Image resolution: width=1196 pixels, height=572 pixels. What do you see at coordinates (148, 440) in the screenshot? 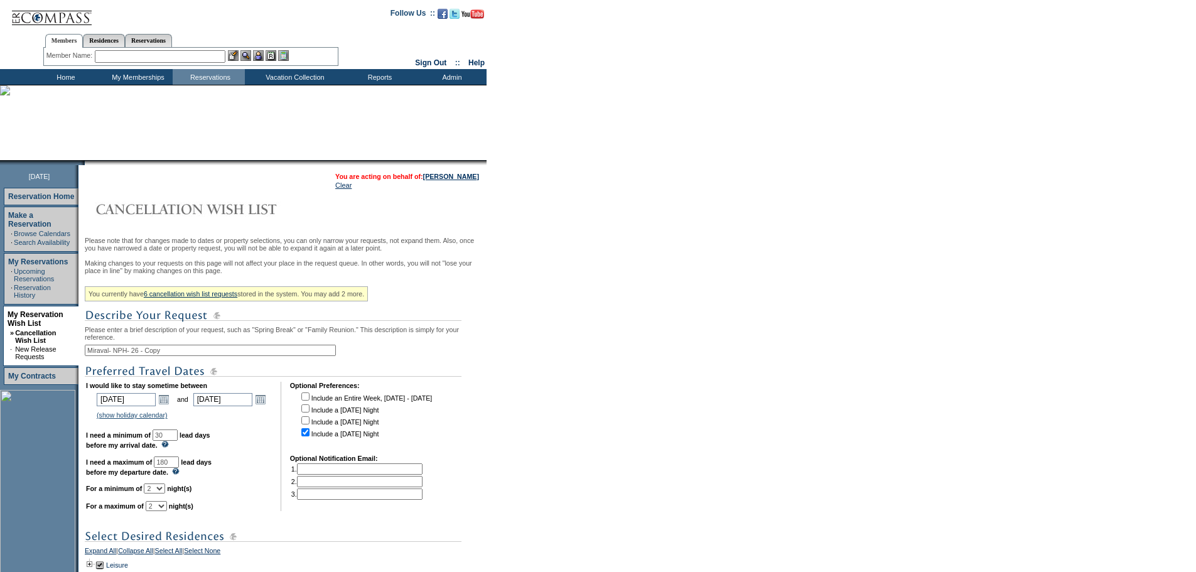
I see `b: lead days before my arrival date.` at bounding box center [148, 440].